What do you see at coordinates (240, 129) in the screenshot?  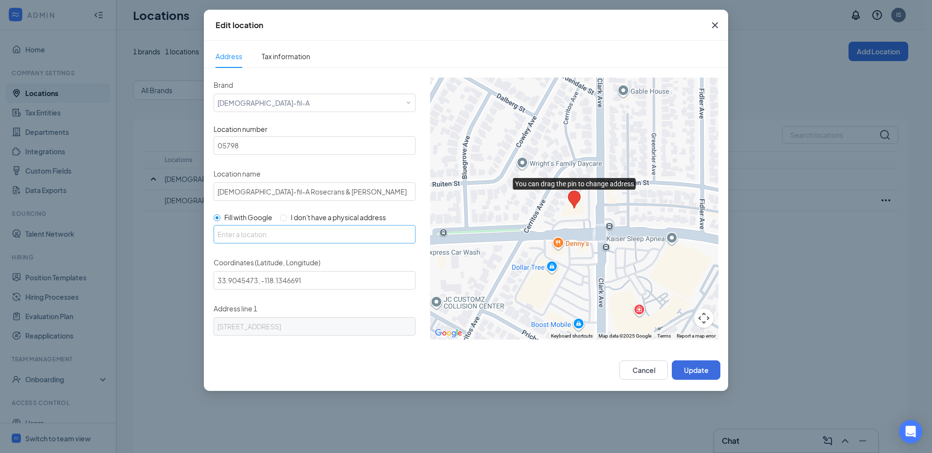 I see `span: Location number` at bounding box center [240, 129].